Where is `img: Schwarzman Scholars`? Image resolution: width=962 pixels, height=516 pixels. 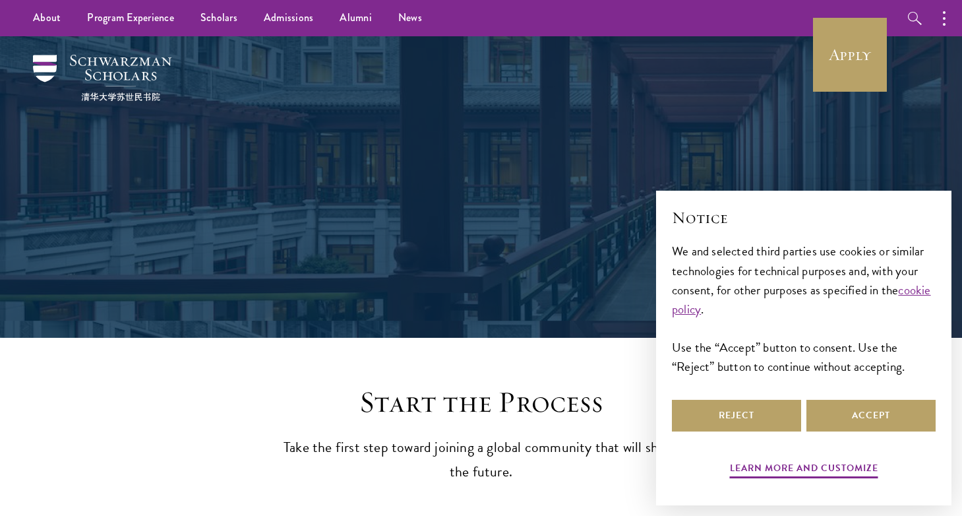
img: Schwarzman Scholars is located at coordinates (102, 78).